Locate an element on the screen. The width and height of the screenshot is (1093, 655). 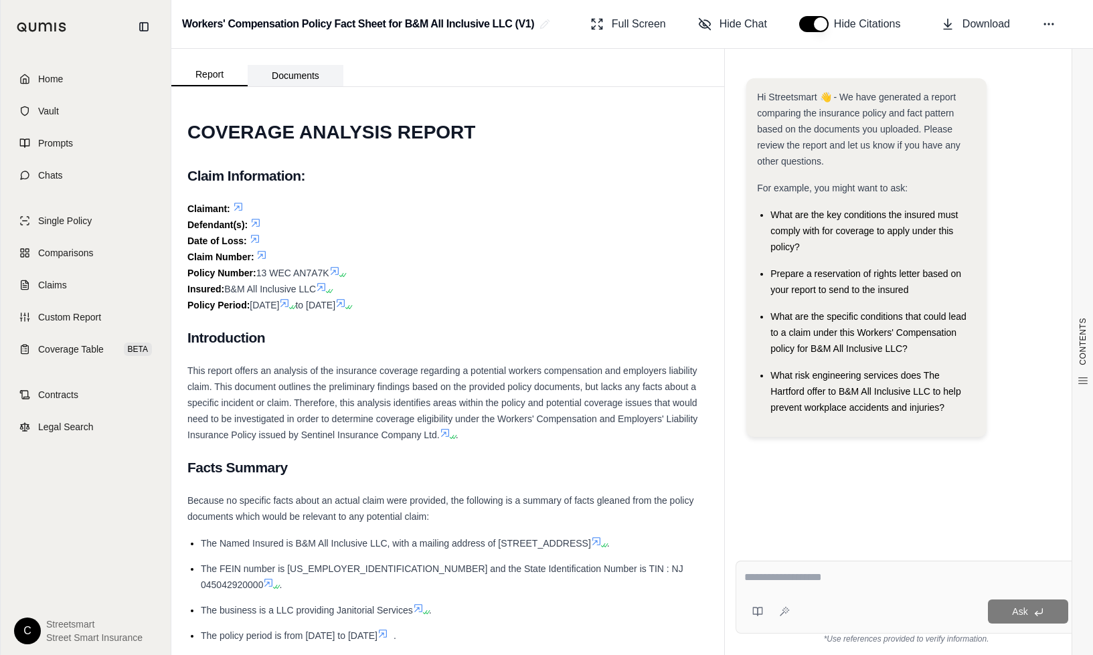
span: Hide Citations is located at coordinates (871, 24).